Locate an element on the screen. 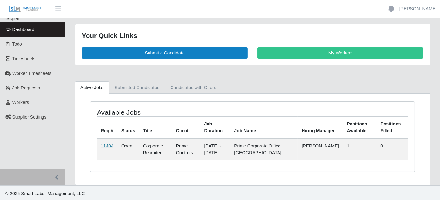  a: Submitted Candidates is located at coordinates (137, 88).